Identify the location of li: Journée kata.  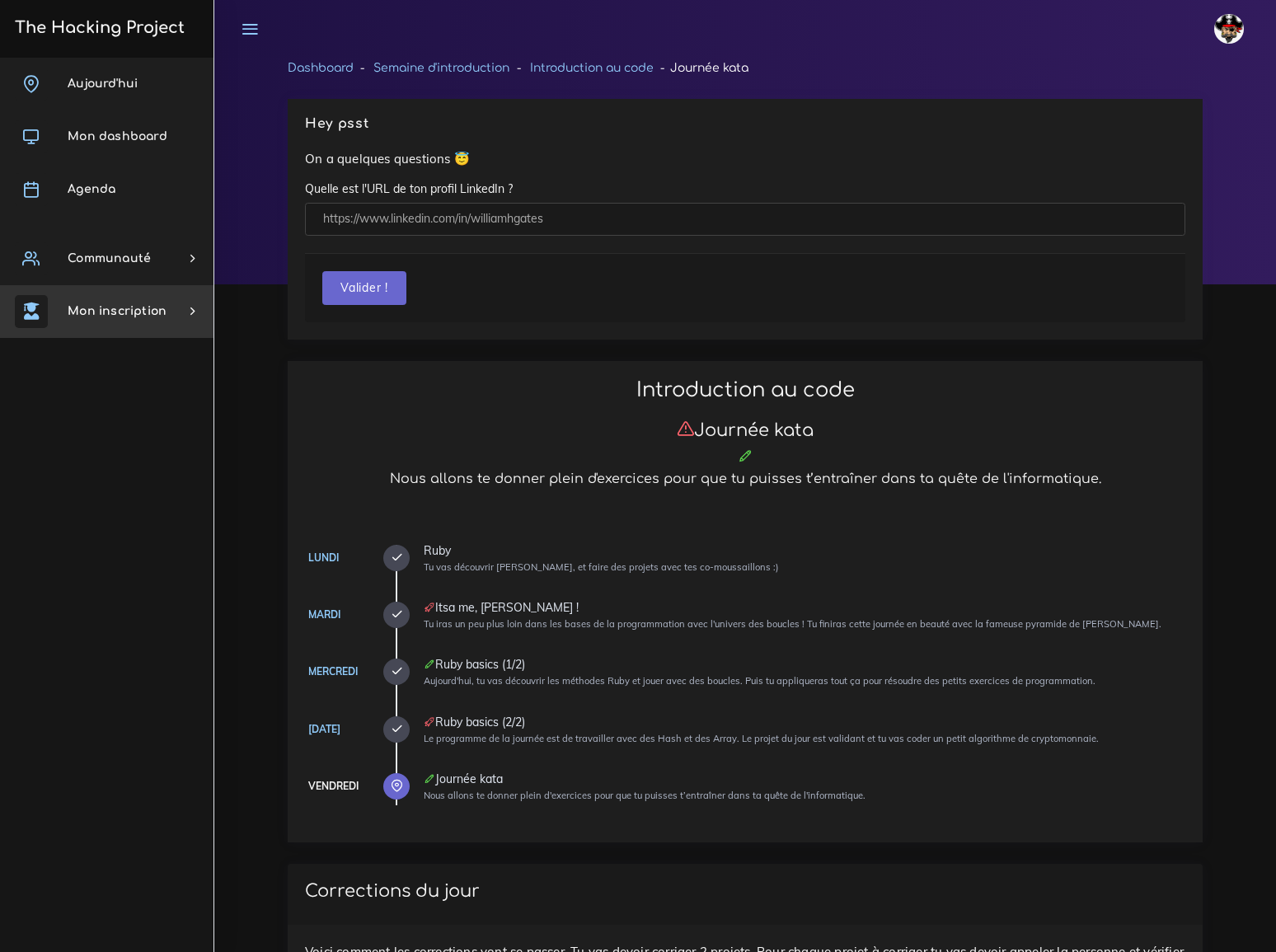
(700, 68).